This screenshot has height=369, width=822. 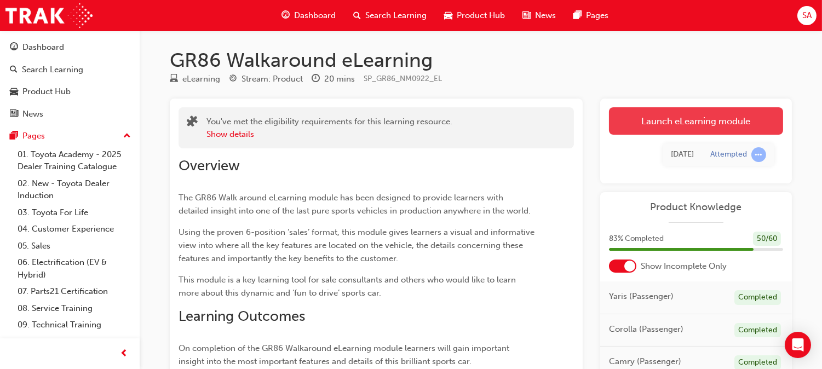 What do you see at coordinates (806, 15) in the screenshot?
I see `button: SA` at bounding box center [806, 15].